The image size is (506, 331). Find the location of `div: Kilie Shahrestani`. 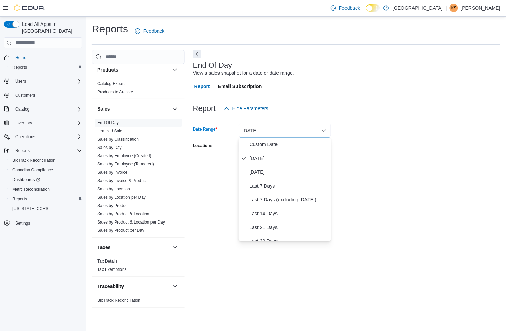

div: Kilie Shahrestani is located at coordinates (454, 8).